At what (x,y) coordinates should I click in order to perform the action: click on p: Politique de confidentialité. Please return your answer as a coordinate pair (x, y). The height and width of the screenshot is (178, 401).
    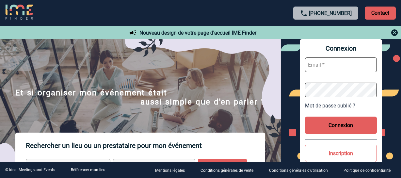
    Looking at the image, I should click on (367, 170).